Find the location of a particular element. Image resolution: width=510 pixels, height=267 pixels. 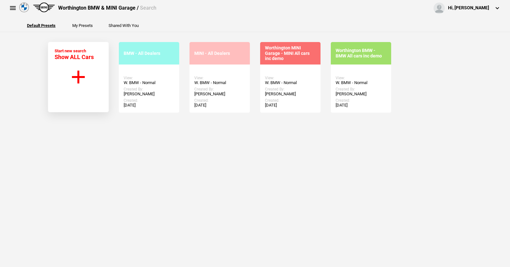

button: Default Presets is located at coordinates (41, 25).